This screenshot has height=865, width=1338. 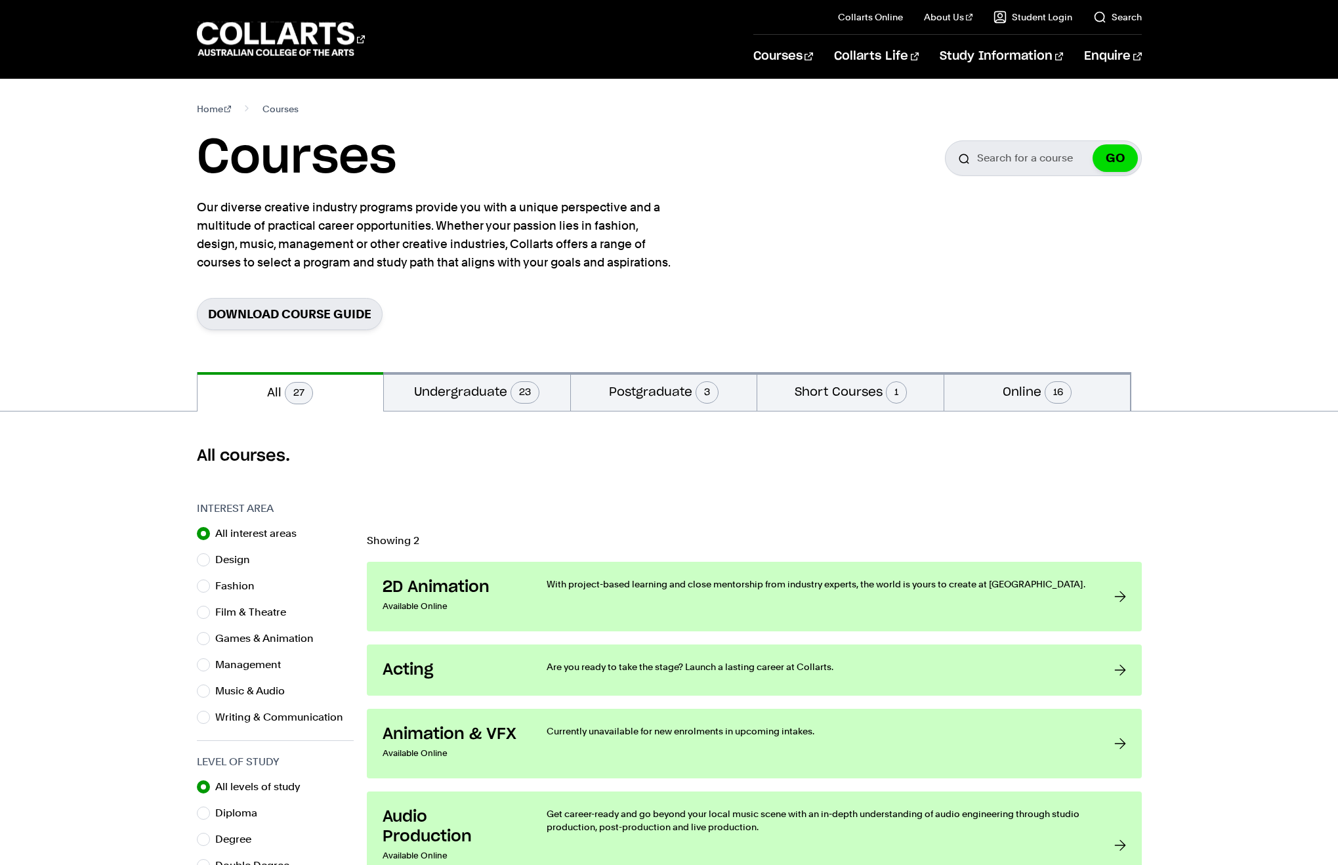 What do you see at coordinates (948, 17) in the screenshot?
I see `a: About Us` at bounding box center [948, 17].